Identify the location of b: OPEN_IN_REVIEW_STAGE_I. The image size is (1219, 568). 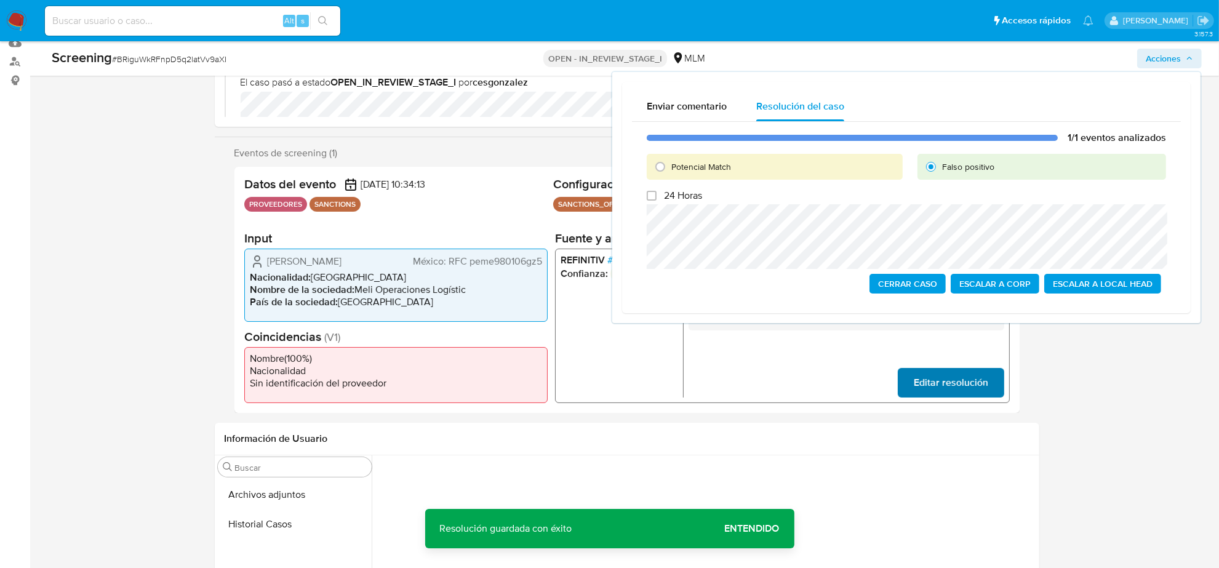
(394, 82).